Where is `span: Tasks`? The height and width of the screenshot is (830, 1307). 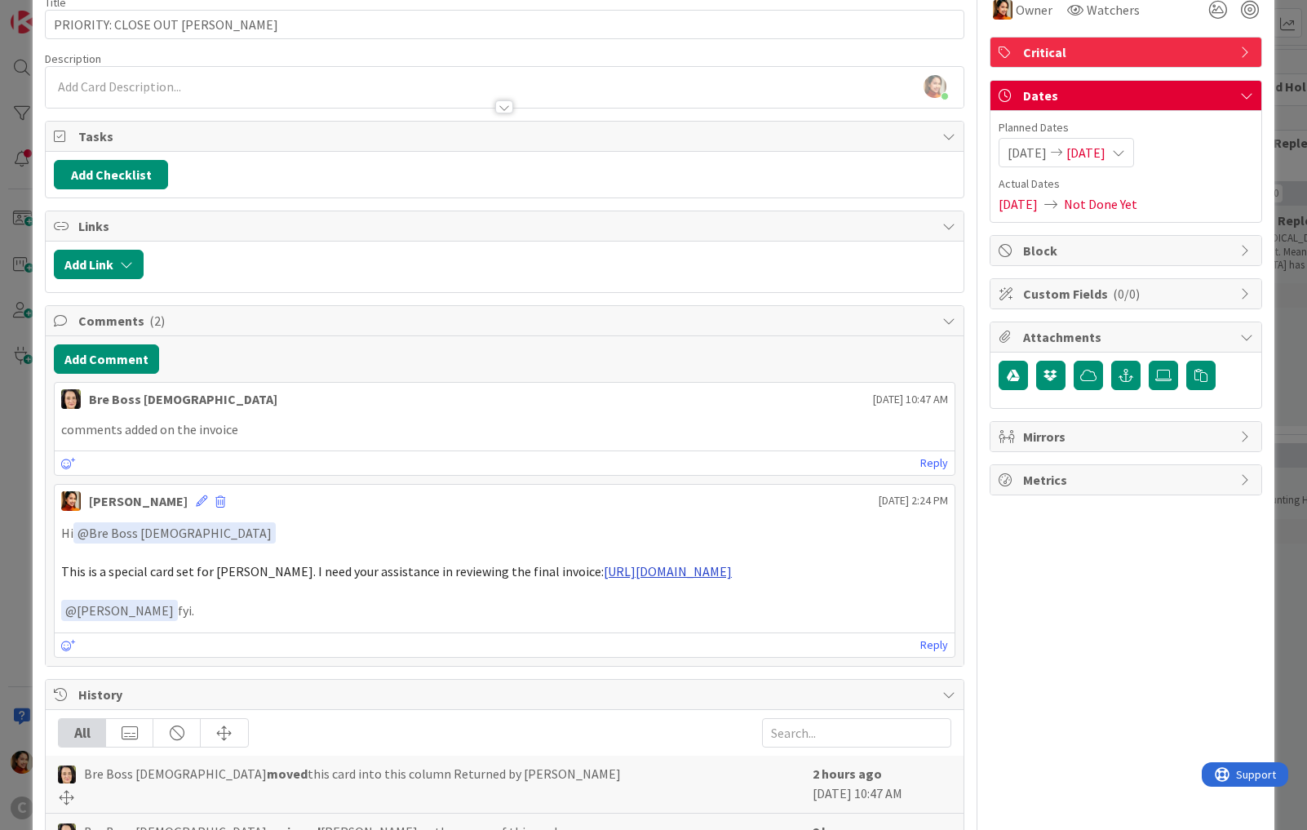
span: Tasks is located at coordinates (506, 136).